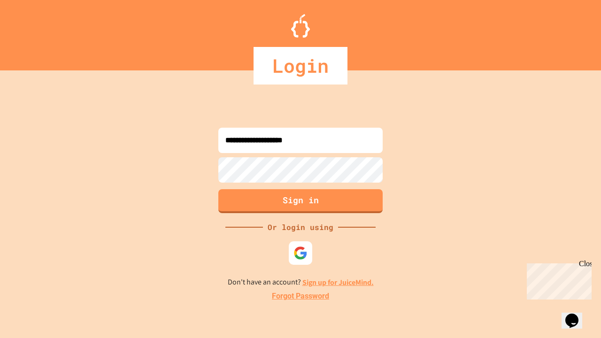 This screenshot has height=338, width=601. I want to click on a: Sign up for JuiceMind., so click(338, 282).